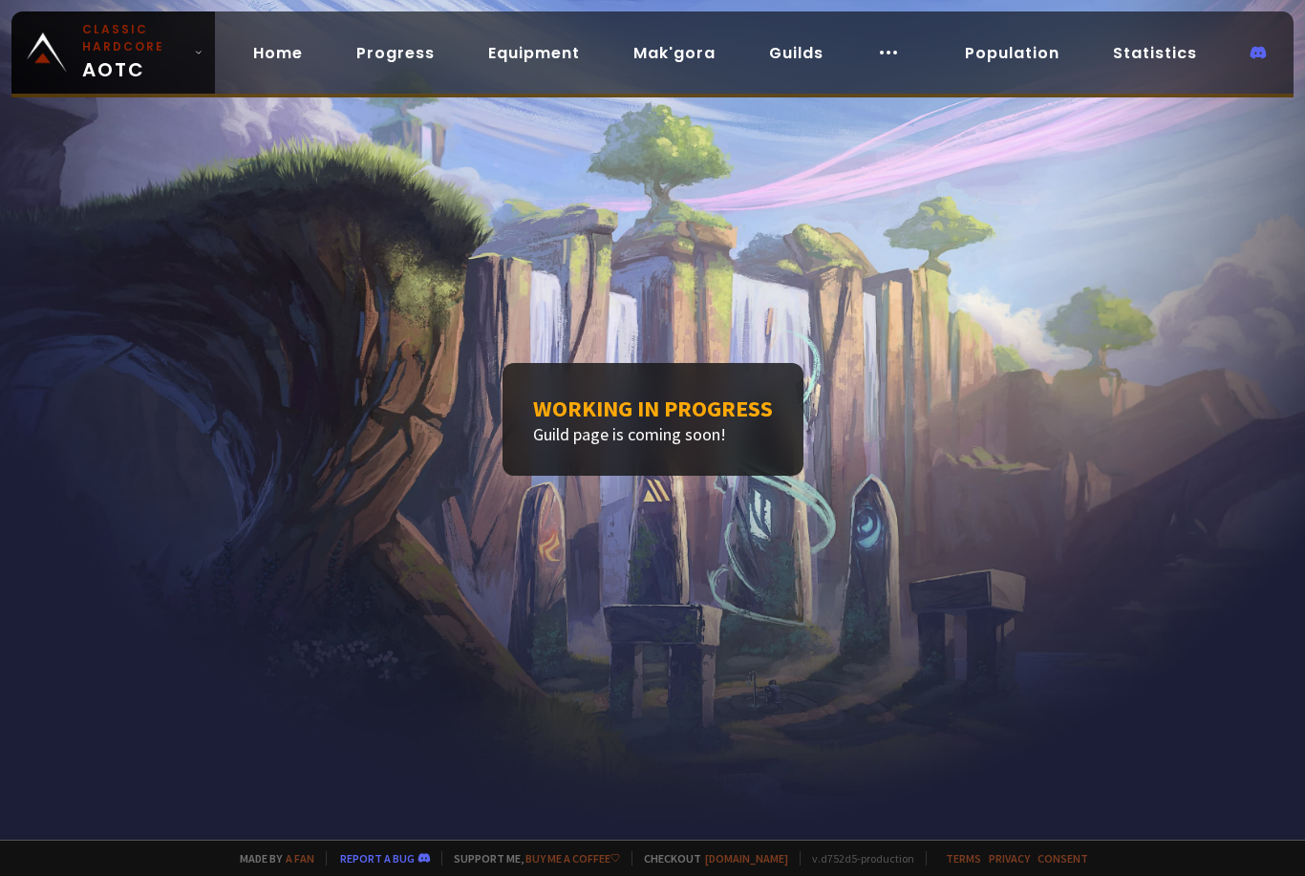  What do you see at coordinates (278, 53) in the screenshot?
I see `a: Home` at bounding box center [278, 53].